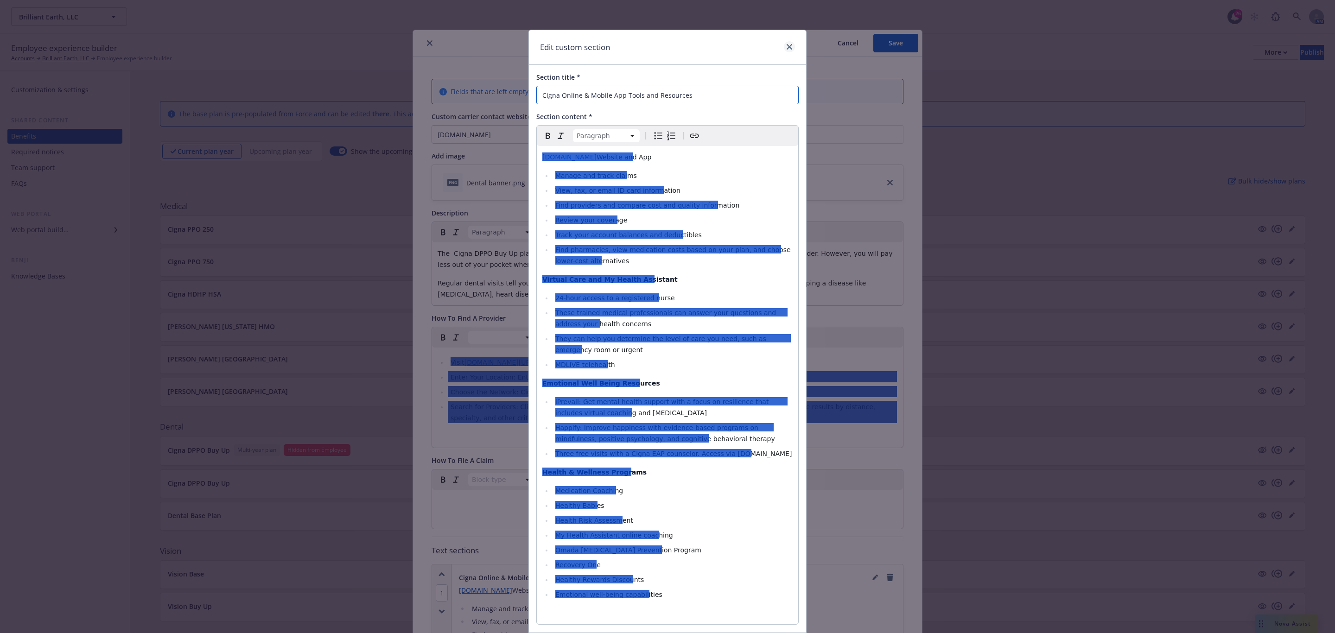 Image resolution: width=1335 pixels, height=633 pixels. Describe the element at coordinates (558, 77) in the screenshot. I see `span: Section title *` at that location.